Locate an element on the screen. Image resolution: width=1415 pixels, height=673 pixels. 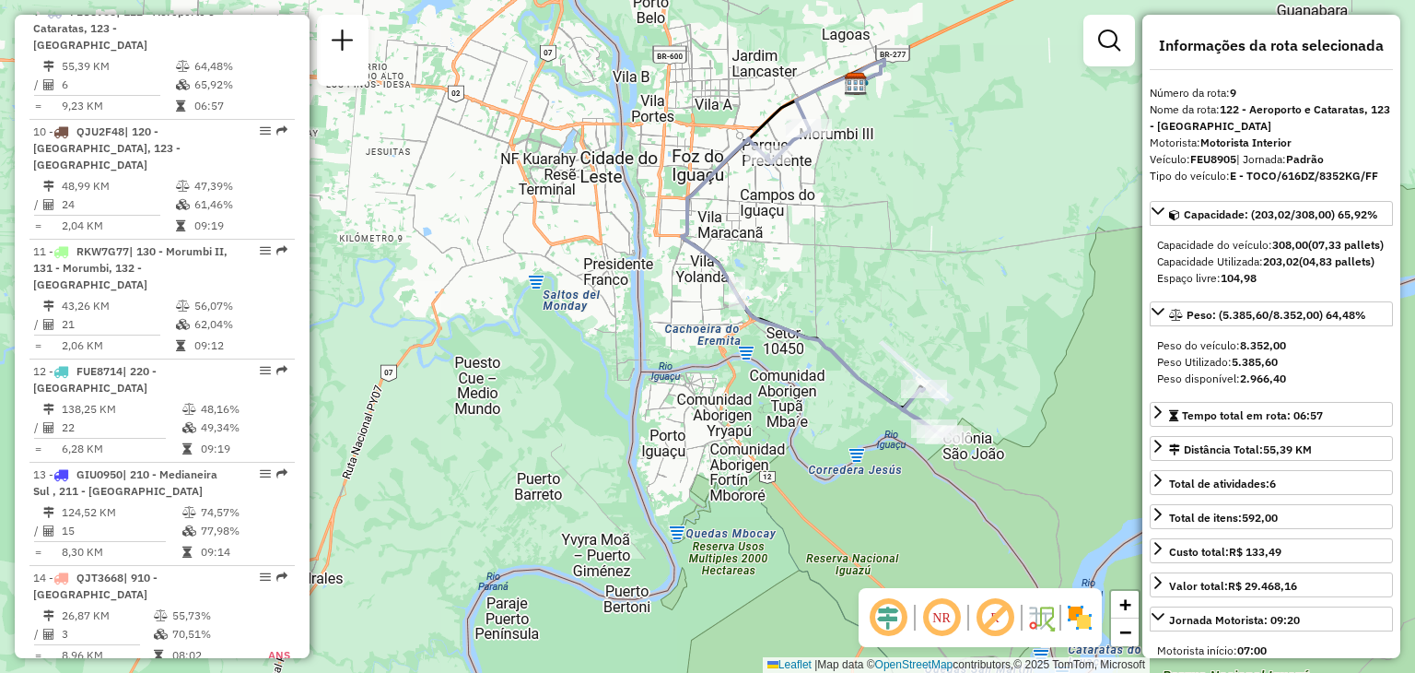
td: 6,28 KM is located at coordinates (121, 449).